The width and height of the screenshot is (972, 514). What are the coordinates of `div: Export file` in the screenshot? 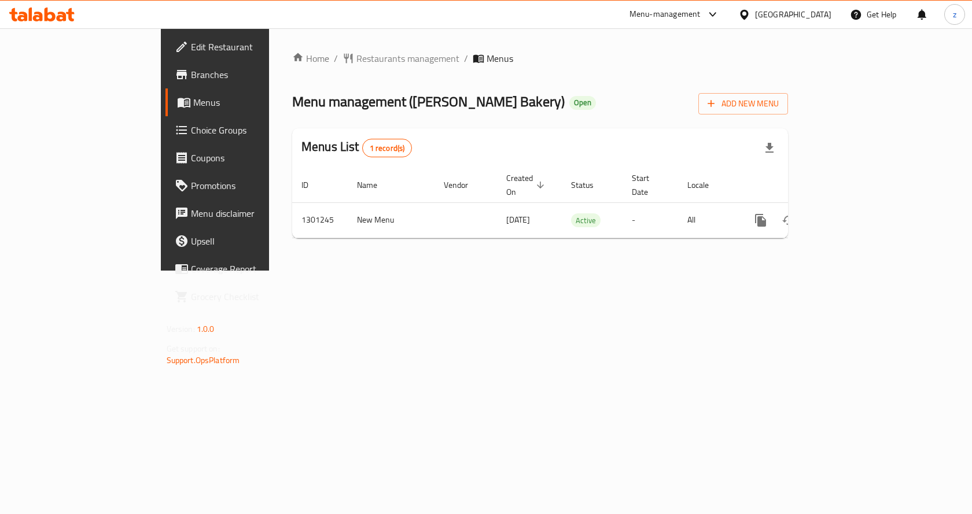 It's located at (769, 148).